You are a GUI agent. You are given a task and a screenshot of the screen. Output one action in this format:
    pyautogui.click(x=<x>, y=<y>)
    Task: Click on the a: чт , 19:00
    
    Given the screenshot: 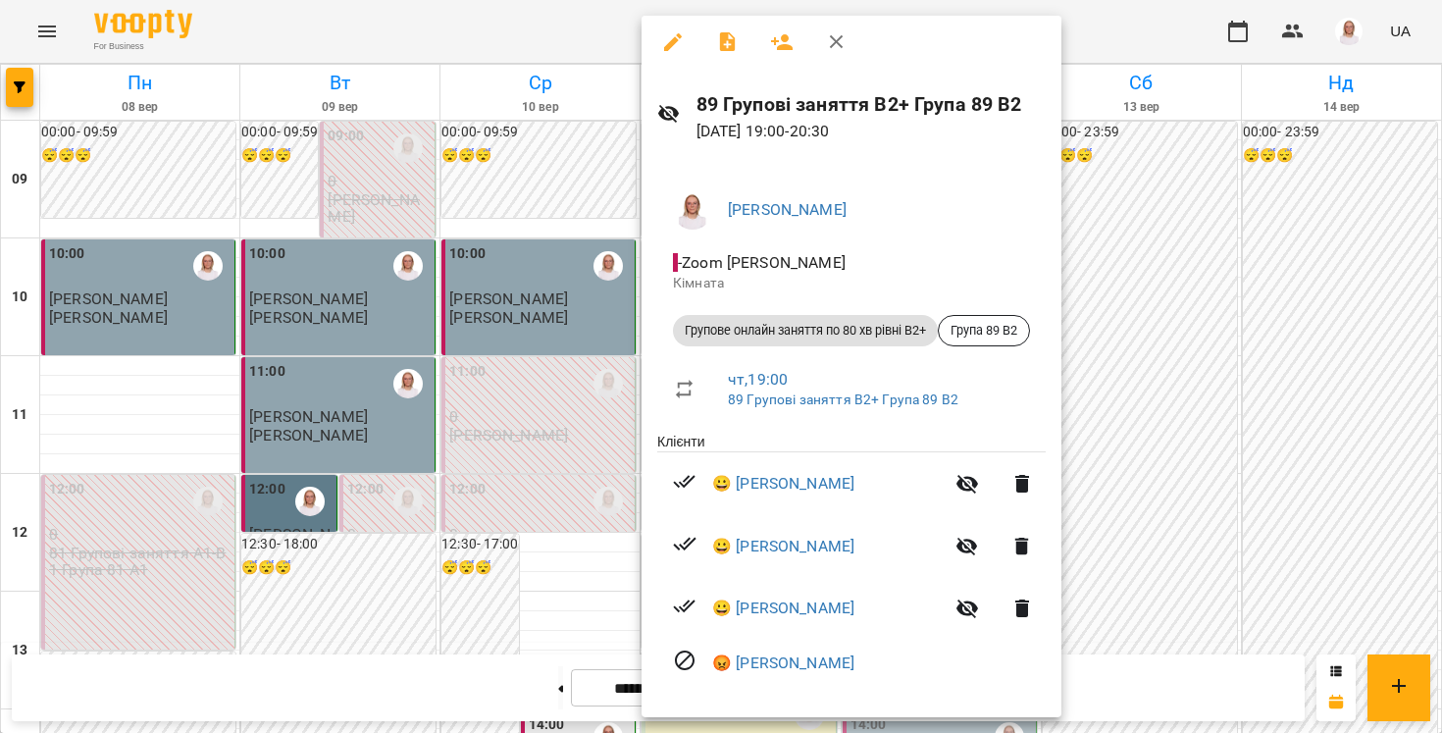 What is the action you would take?
    pyautogui.click(x=757, y=379)
    